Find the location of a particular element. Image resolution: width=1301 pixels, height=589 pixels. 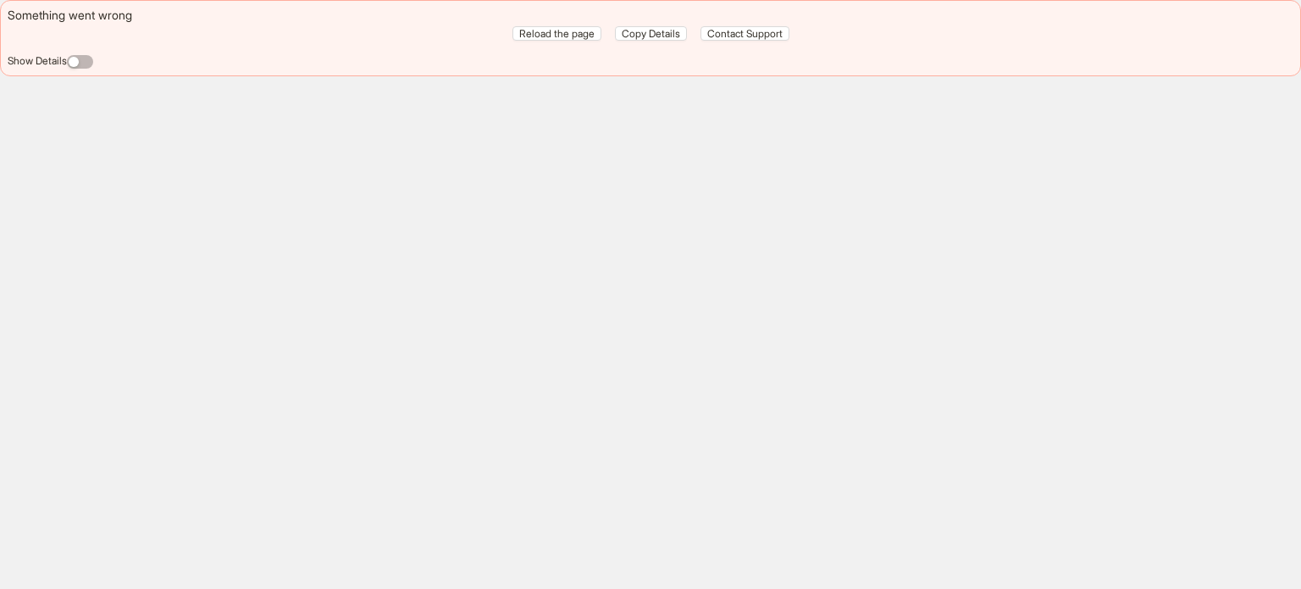

div: Something went wrong is located at coordinates (651, 15).